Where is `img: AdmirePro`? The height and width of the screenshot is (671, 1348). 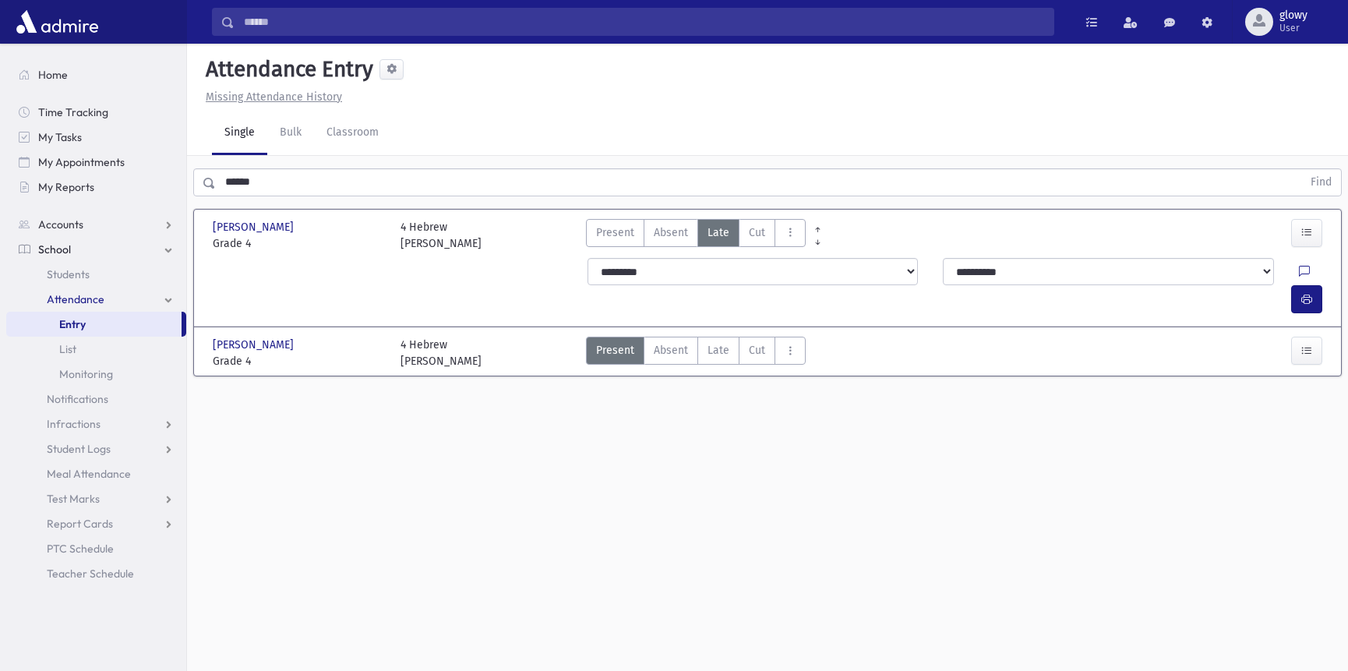 img: AdmirePro is located at coordinates (57, 22).